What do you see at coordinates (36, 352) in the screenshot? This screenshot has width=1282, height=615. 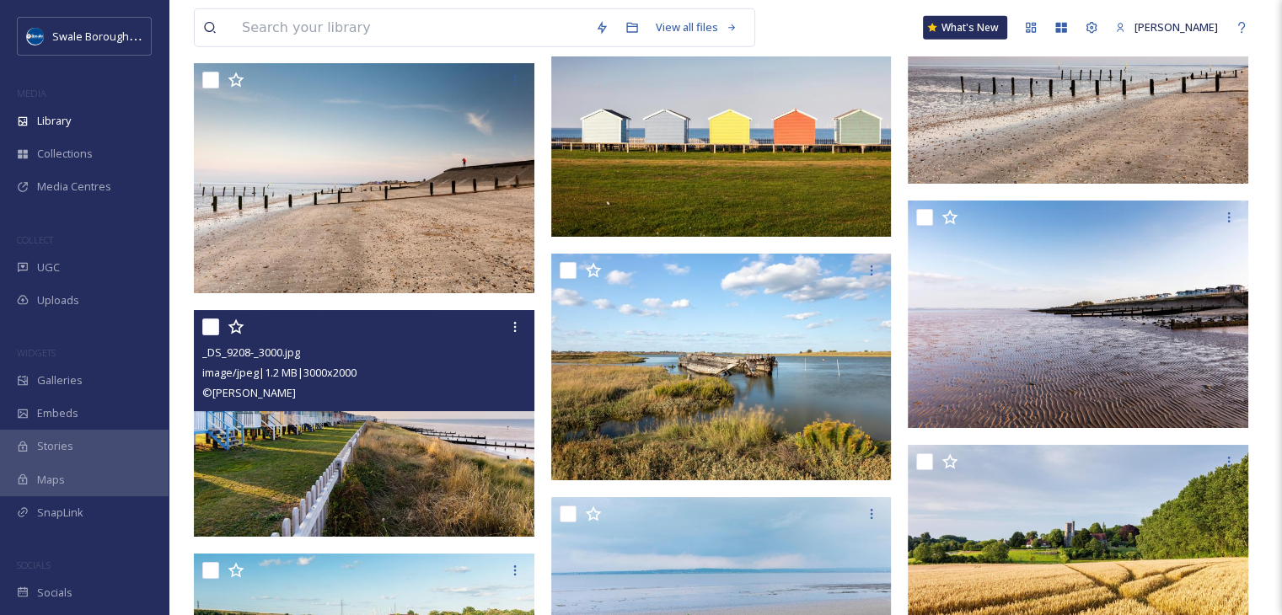 I see `span: WIDGETS` at bounding box center [36, 352].